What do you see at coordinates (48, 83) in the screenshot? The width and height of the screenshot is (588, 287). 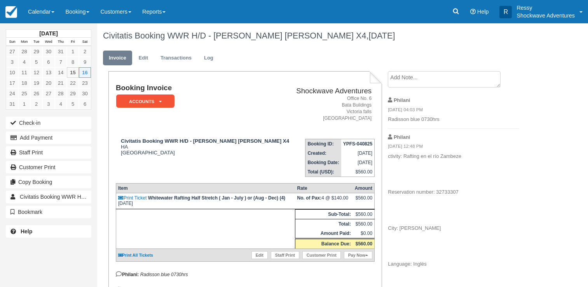 I see `a: 20` at bounding box center [48, 83].